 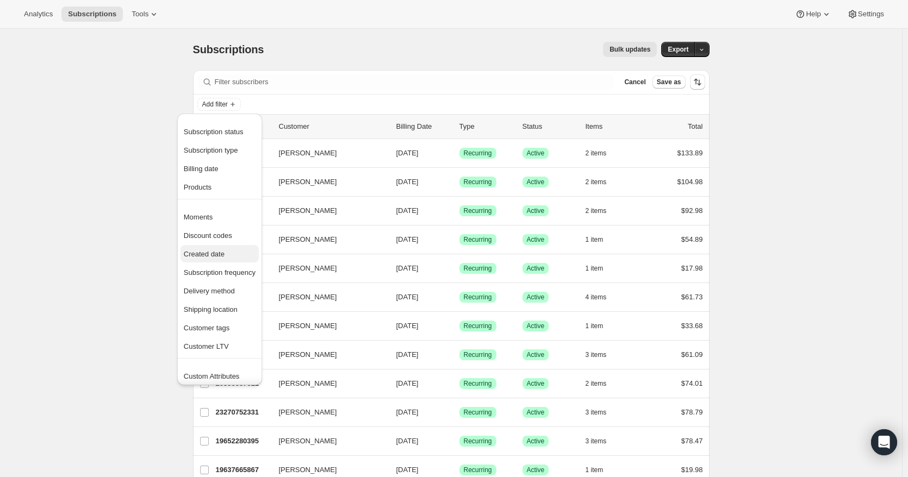 I want to click on span: Help, so click(x=813, y=14).